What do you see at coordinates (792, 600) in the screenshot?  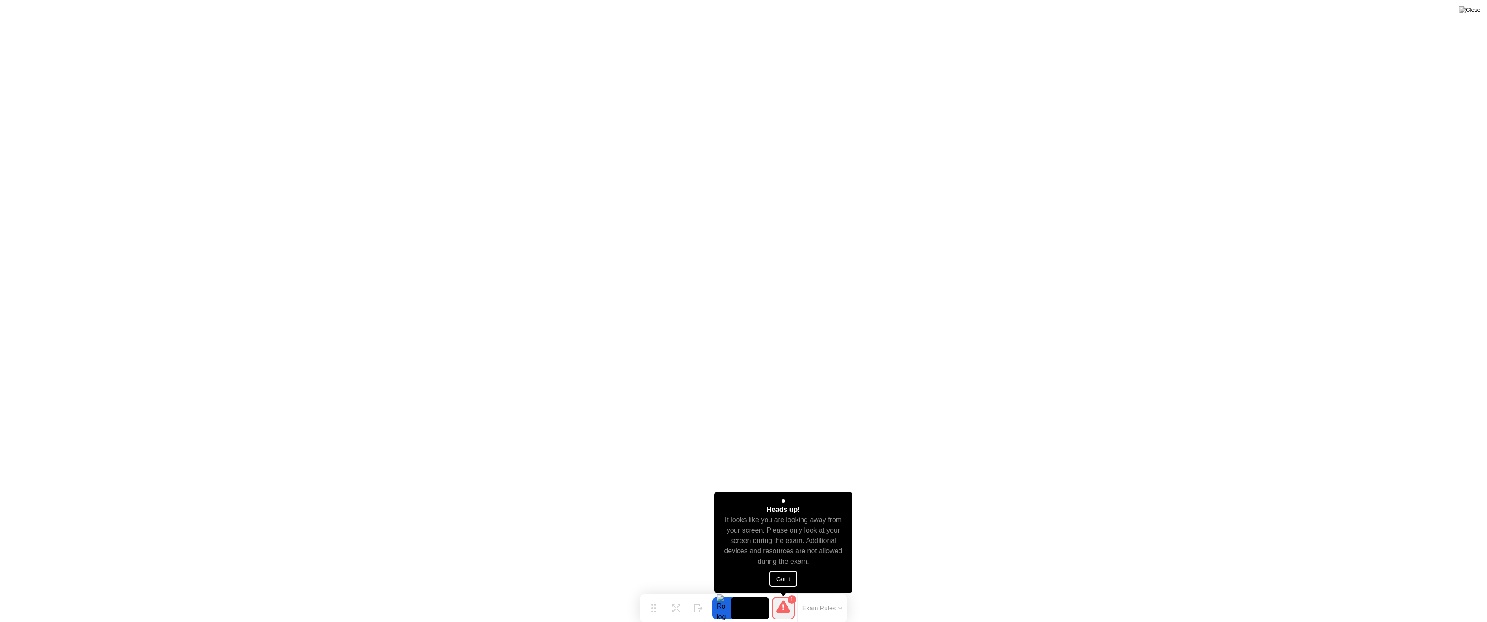 I see `div: 1` at bounding box center [792, 600].